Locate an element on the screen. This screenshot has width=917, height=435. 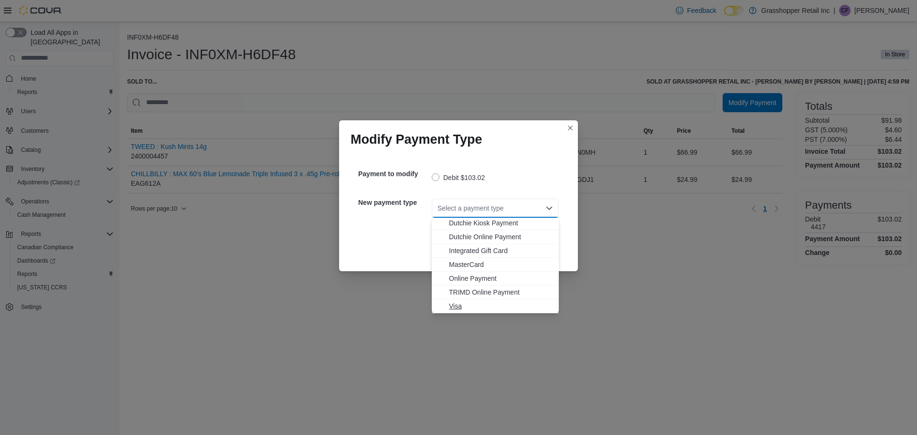
span: Visa is located at coordinates (501, 306).